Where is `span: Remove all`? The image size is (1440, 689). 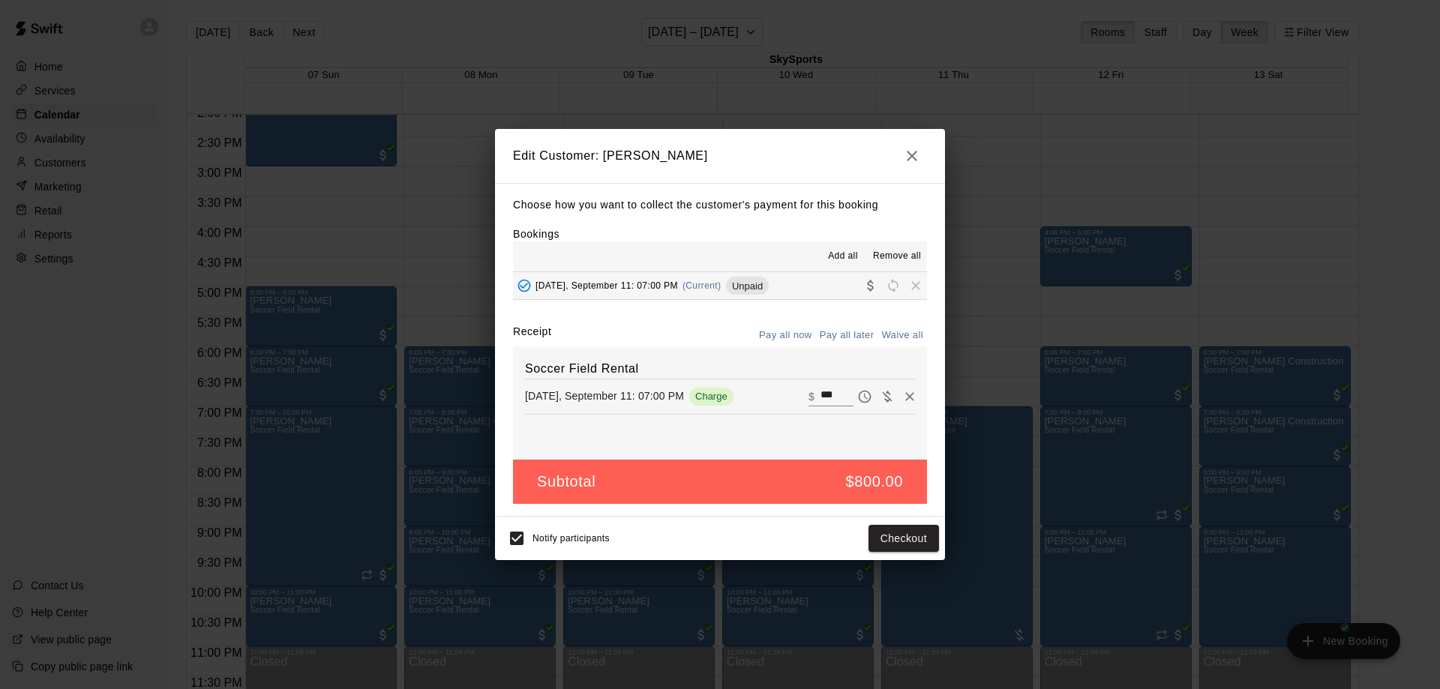 span: Remove all is located at coordinates (897, 256).